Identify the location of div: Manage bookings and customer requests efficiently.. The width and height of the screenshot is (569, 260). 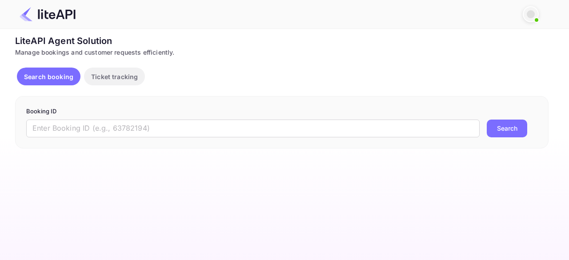
(282, 52).